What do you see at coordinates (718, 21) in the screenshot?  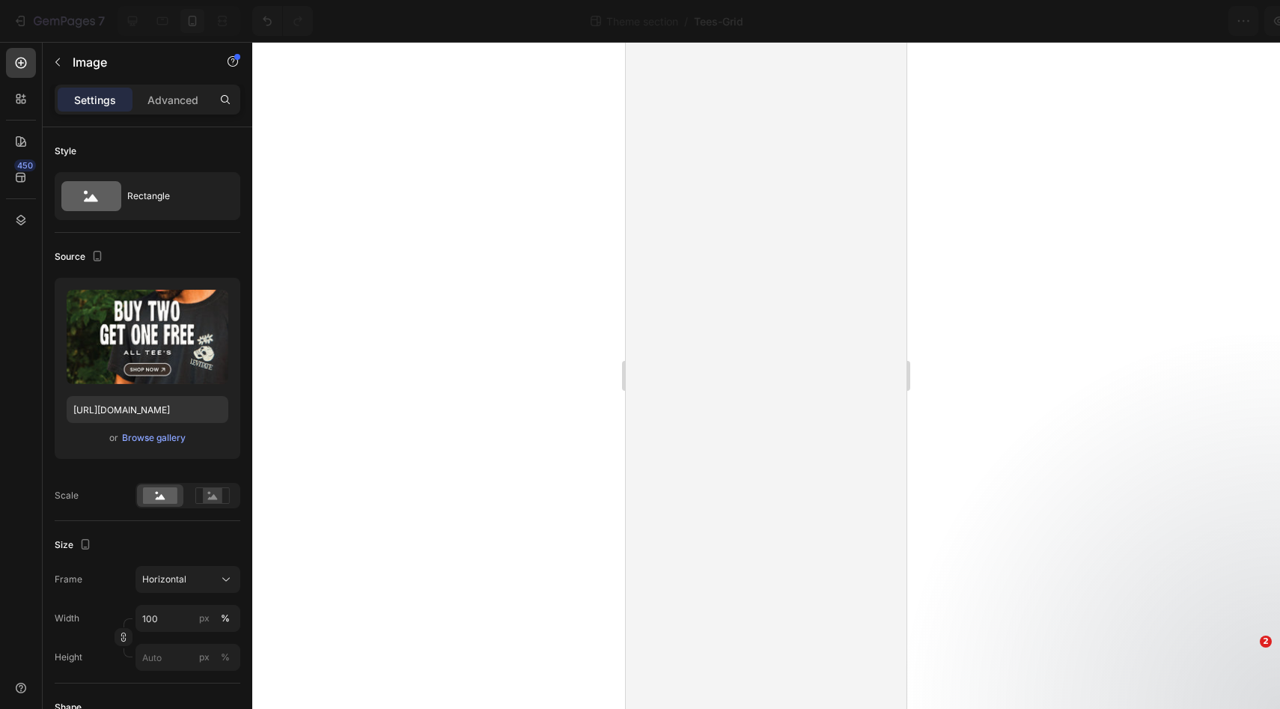 I see `span: Tees-Grid` at bounding box center [718, 21].